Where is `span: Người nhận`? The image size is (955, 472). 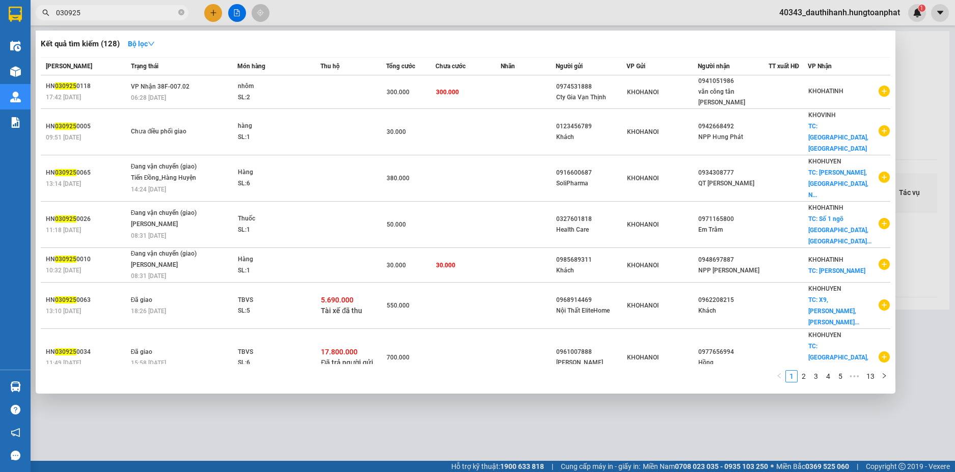 span: Người nhận is located at coordinates (714, 66).